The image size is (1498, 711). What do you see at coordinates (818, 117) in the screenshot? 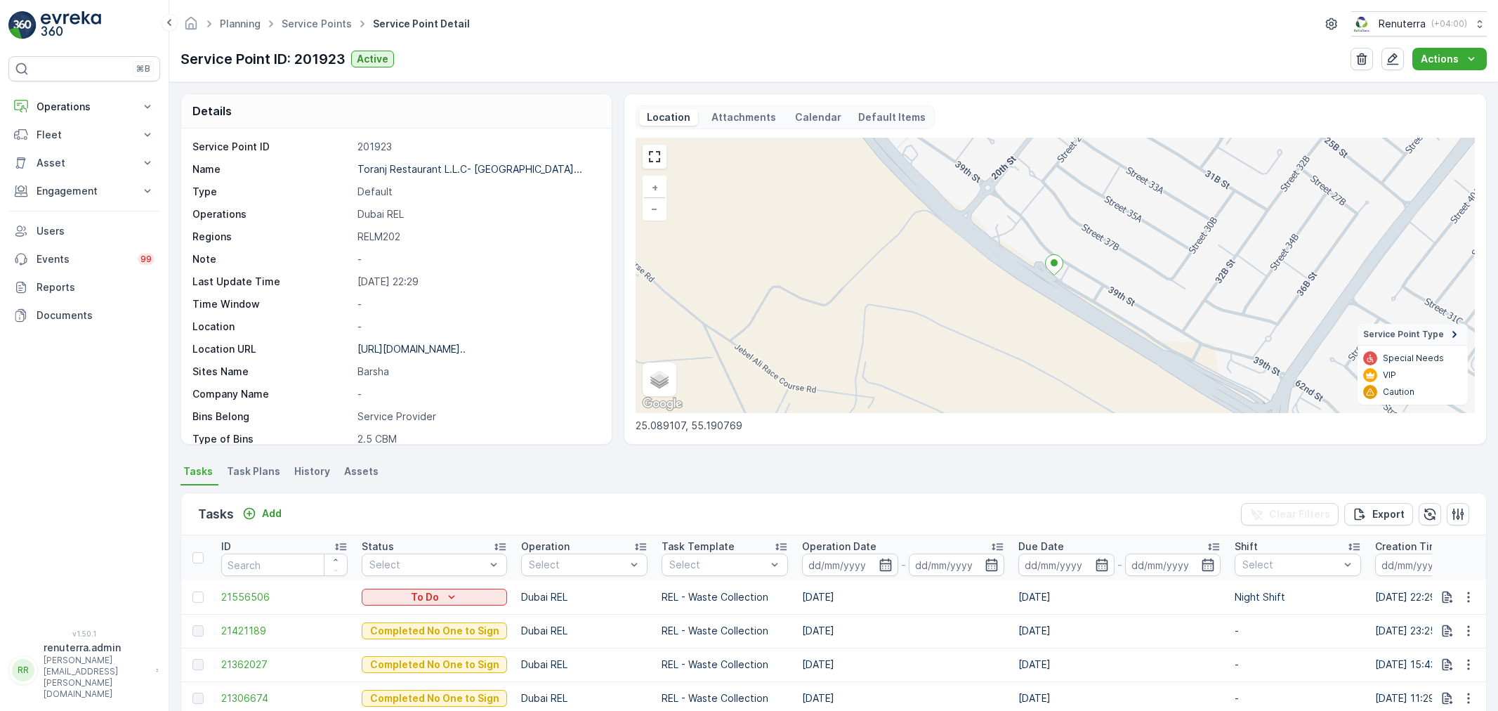
I see `p: Calendar` at bounding box center [818, 117].